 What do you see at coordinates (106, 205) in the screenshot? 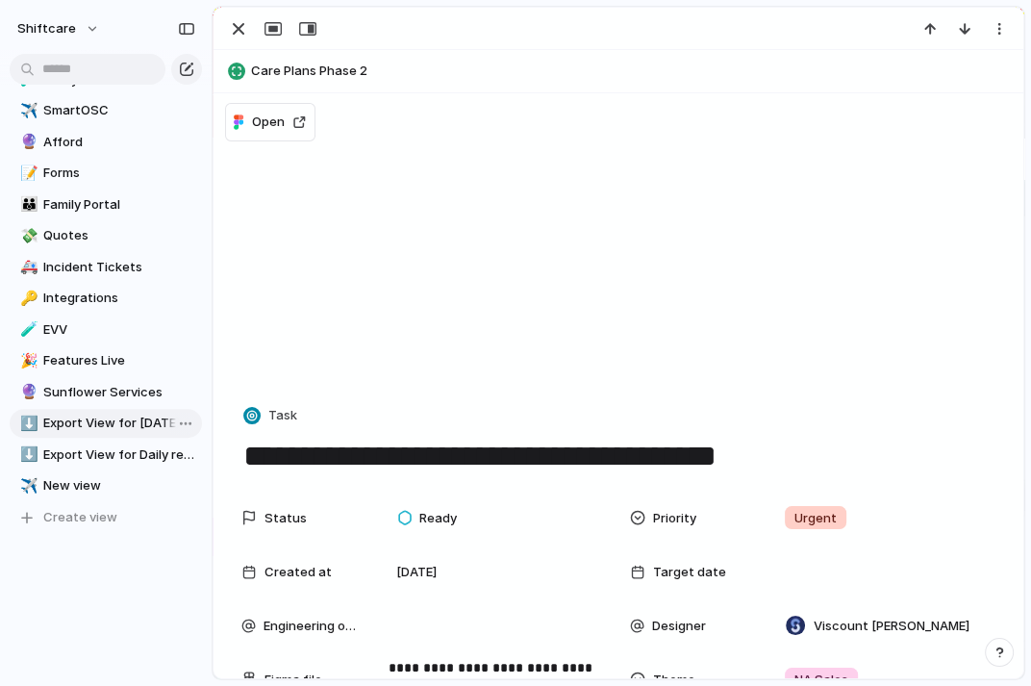
I see `a: 👪Family Portal` at bounding box center [106, 205].